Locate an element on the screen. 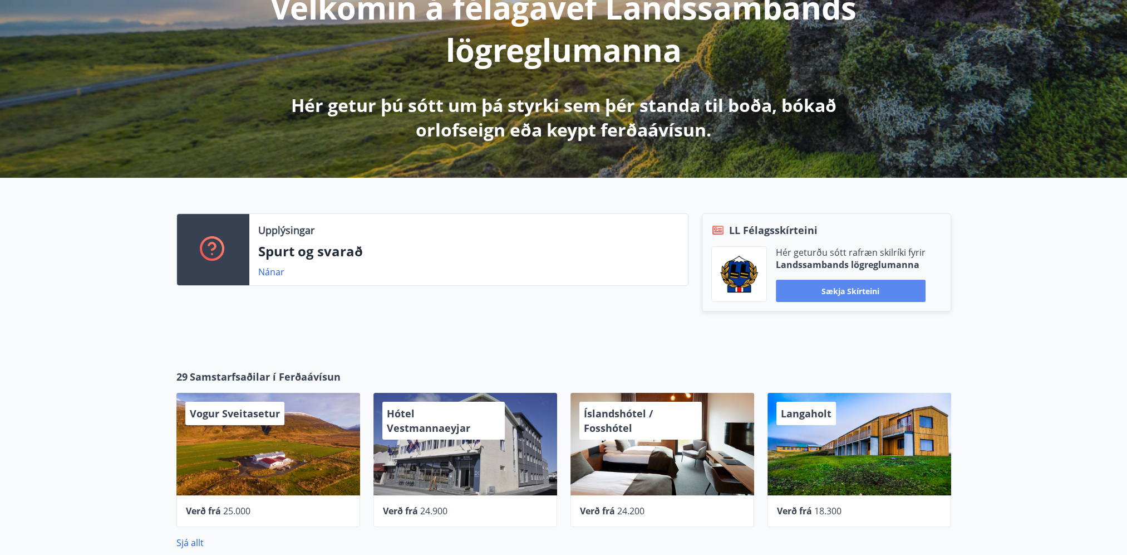 This screenshot has height=555, width=1127. span: 24.200 is located at coordinates (631, 511).